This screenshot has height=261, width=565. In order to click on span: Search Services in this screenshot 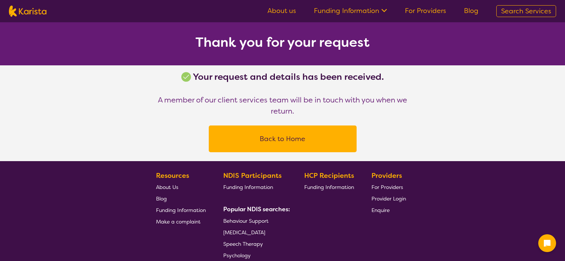, I will do `click(526, 11)`.